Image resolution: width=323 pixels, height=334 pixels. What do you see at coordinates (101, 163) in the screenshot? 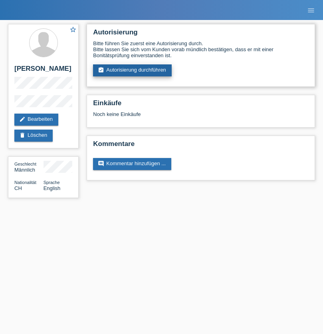
I see `i: comment` at bounding box center [101, 163].